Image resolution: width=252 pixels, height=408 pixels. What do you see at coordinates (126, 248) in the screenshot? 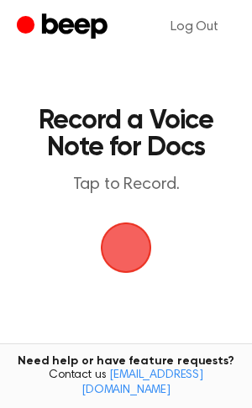
I see `button: Beep Logo` at bounding box center [126, 248].